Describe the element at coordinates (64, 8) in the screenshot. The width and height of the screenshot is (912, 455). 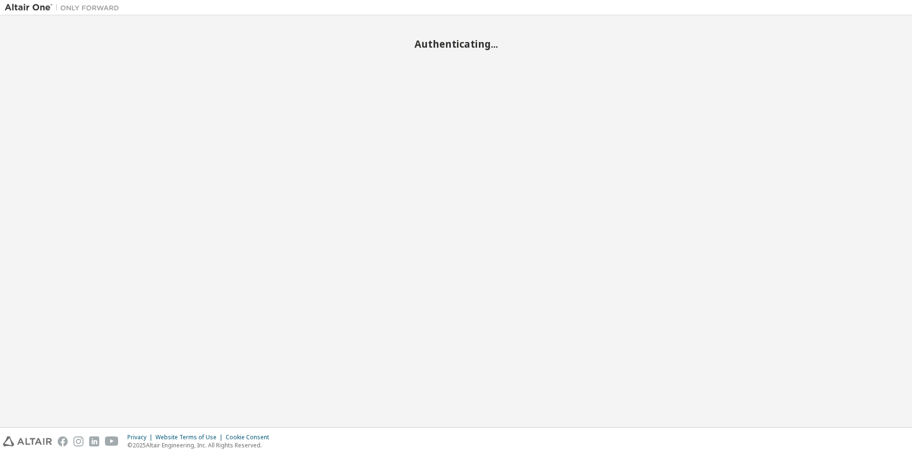
I see `img: Altair One` at that location.